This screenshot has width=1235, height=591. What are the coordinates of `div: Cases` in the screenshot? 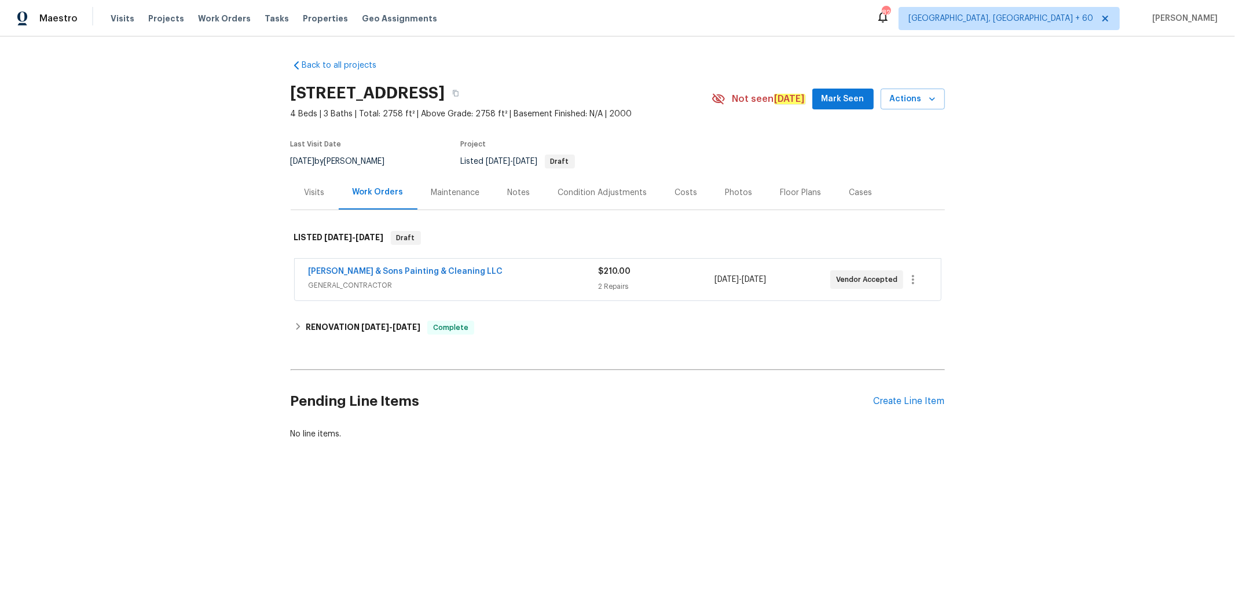 It's located at (861, 193).